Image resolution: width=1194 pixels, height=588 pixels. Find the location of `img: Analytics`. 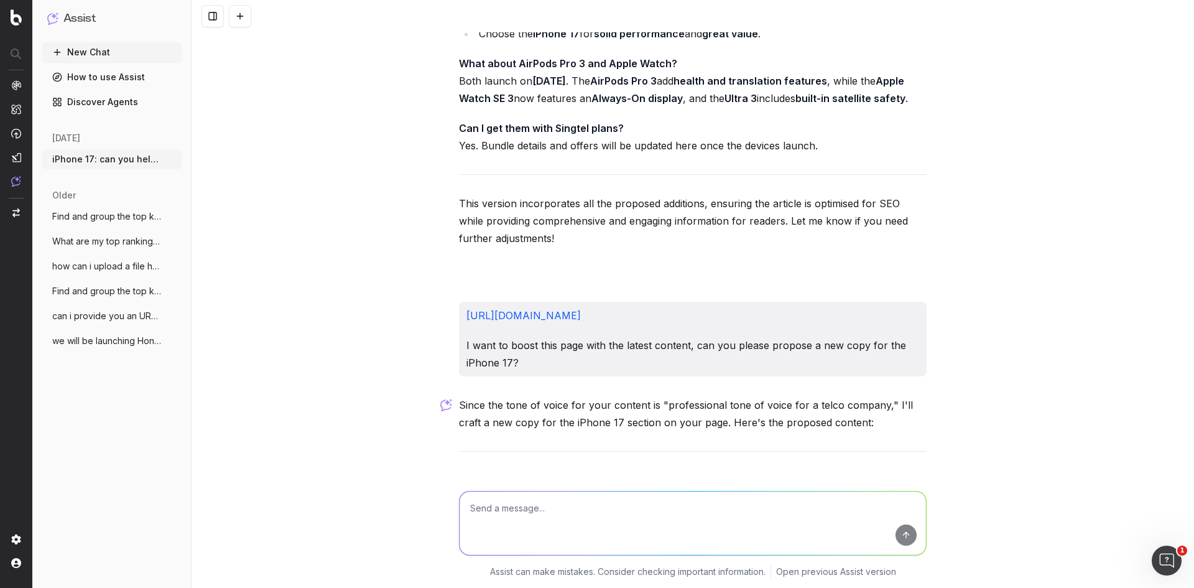

img: Analytics is located at coordinates (16, 85).